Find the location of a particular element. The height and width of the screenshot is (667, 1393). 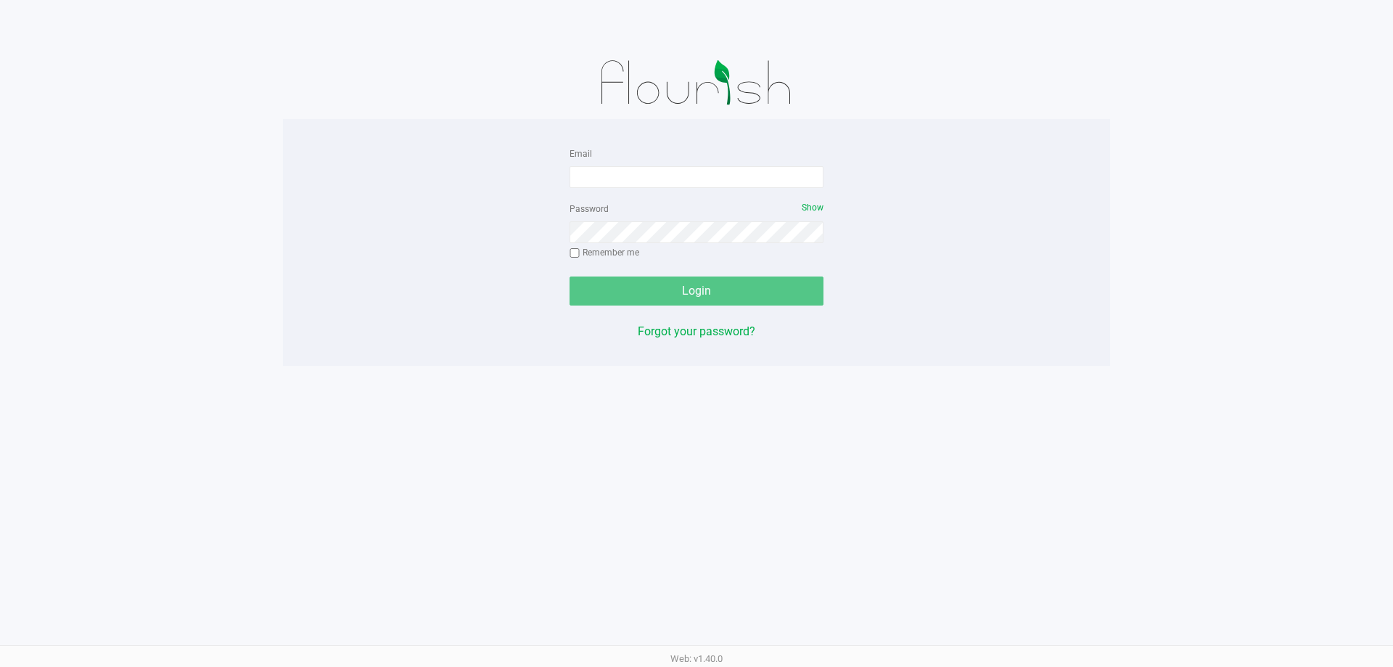

label: Remember me is located at coordinates (604, 252).